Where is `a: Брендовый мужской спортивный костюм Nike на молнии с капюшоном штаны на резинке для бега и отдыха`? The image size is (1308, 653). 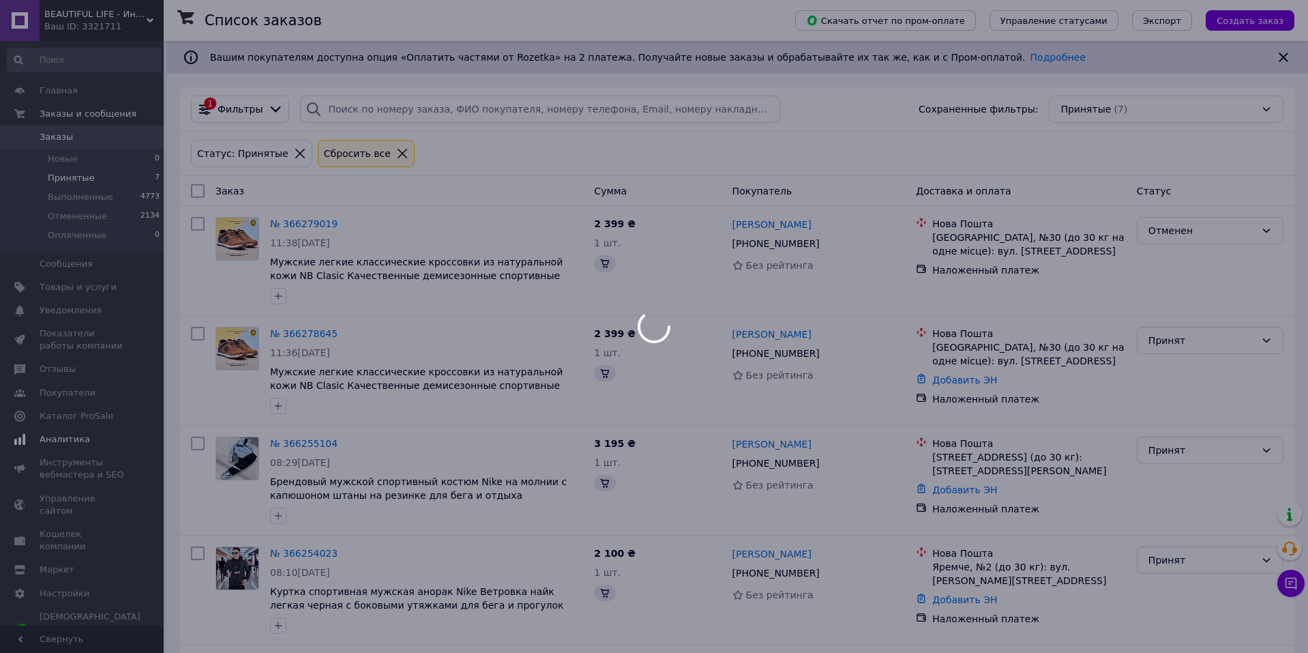 a: Брендовый мужской спортивный костюм Nike на молнии с капюшоном штаны на резинке для бега и отдыха is located at coordinates (418, 488).